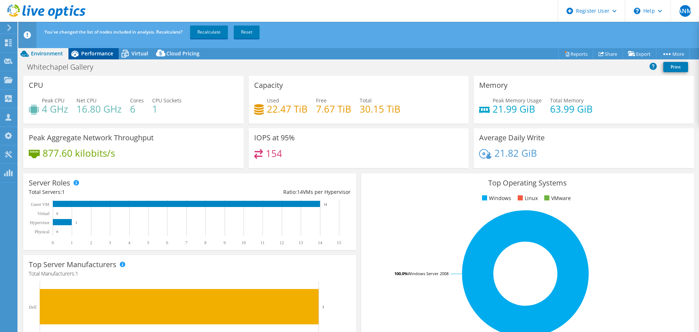 The image size is (699, 332). Describe the element at coordinates (639, 54) in the screenshot. I see `a: Export` at that location.